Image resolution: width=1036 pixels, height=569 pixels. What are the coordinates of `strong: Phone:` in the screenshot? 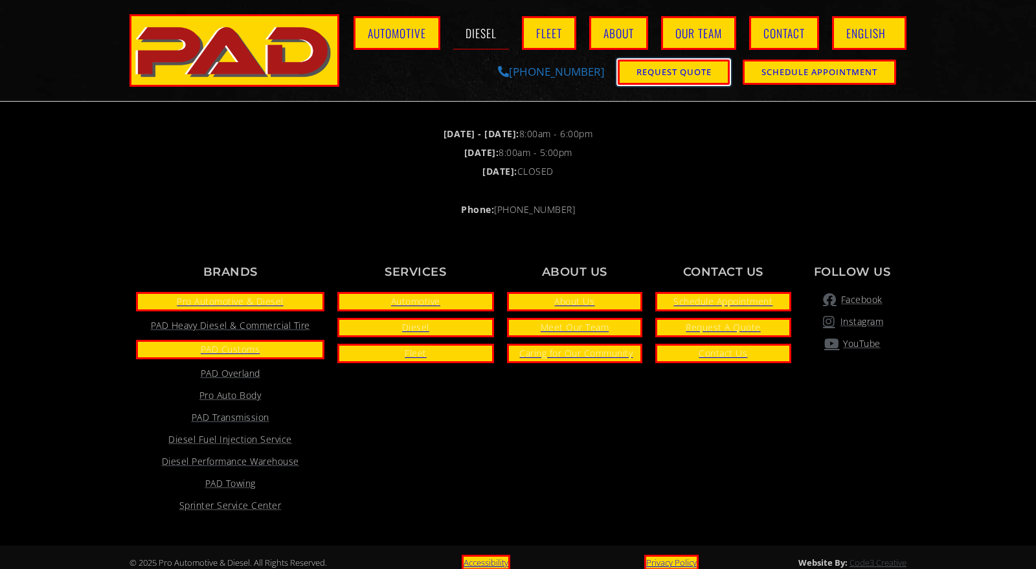 It's located at (477, 209).